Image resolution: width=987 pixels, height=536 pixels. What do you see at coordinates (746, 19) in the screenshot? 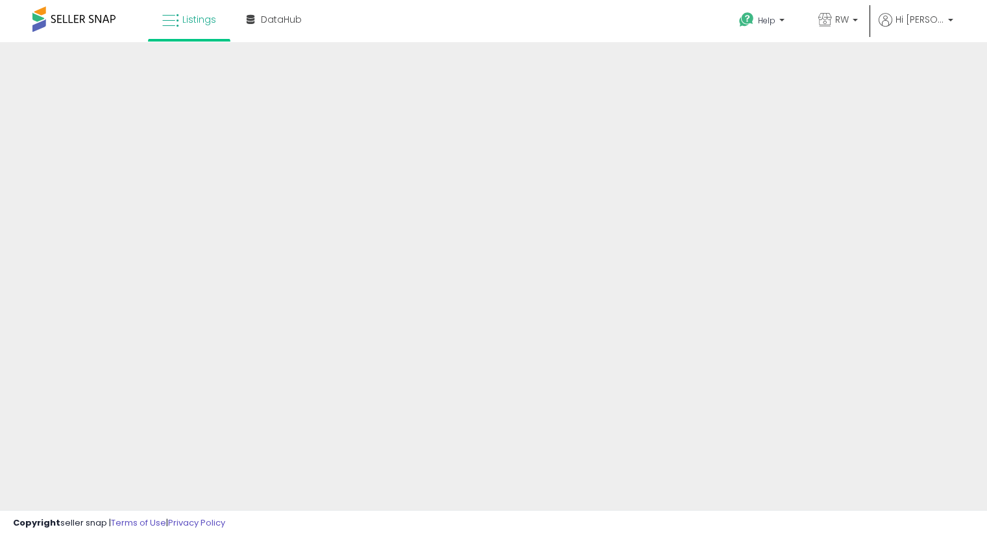
I see `i: Get Help` at bounding box center [746, 19].